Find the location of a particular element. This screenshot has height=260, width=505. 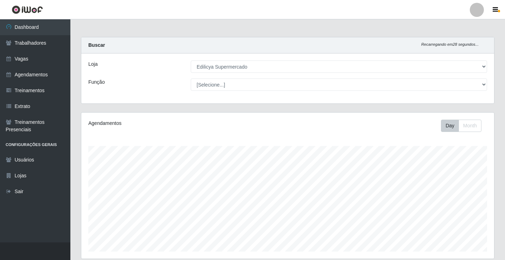

div: Agendamentos is located at coordinates (168, 123).